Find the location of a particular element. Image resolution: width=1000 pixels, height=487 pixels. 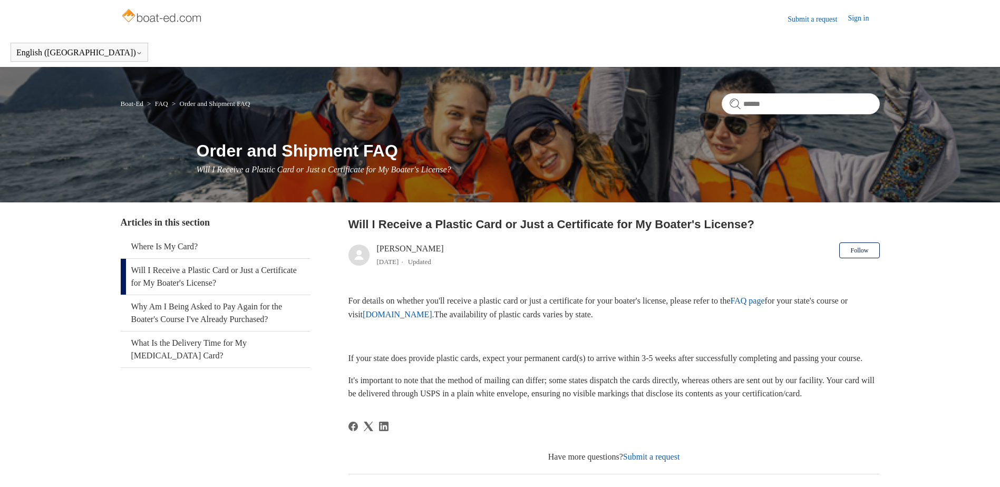

svg: Share this page on X Corp is located at coordinates (369, 427).